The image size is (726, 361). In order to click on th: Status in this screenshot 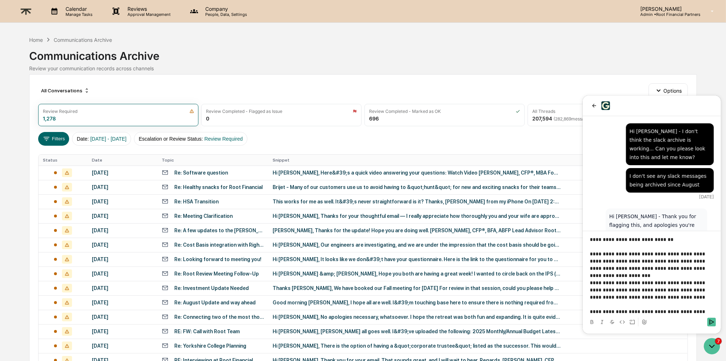, I will do `click(63, 160)`.